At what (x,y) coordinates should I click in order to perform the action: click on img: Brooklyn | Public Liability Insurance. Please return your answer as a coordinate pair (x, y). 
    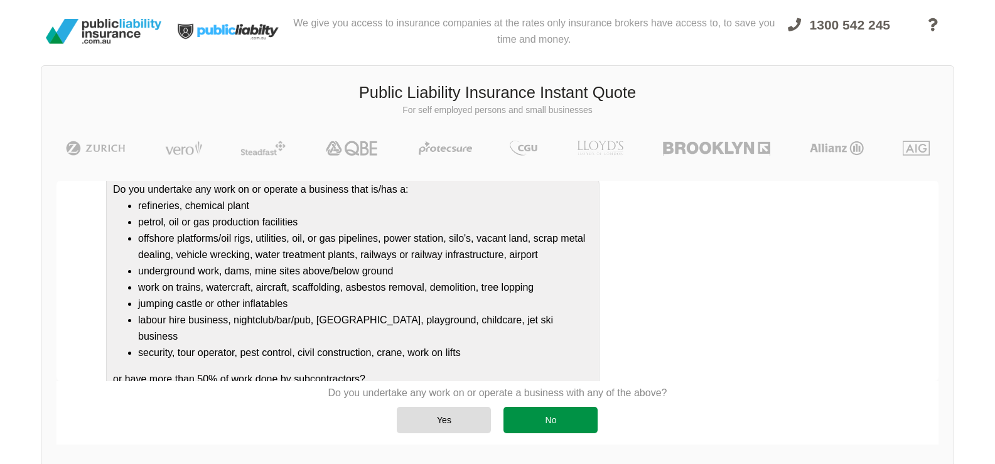
    Looking at the image, I should click on (716, 148).